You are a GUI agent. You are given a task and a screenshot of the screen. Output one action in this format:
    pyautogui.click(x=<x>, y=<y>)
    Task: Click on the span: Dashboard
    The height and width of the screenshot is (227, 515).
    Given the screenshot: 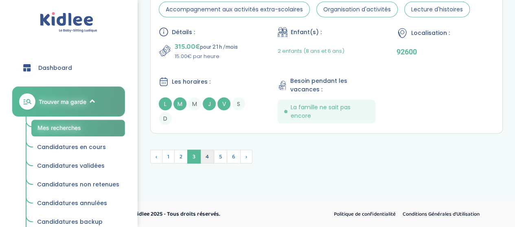 What is the action you would take?
    pyautogui.click(x=55, y=68)
    